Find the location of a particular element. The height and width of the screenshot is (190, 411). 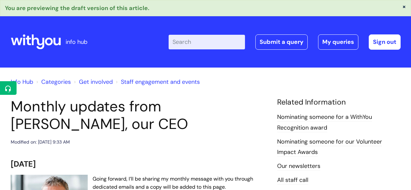

a: All staff call is located at coordinates (293, 180).